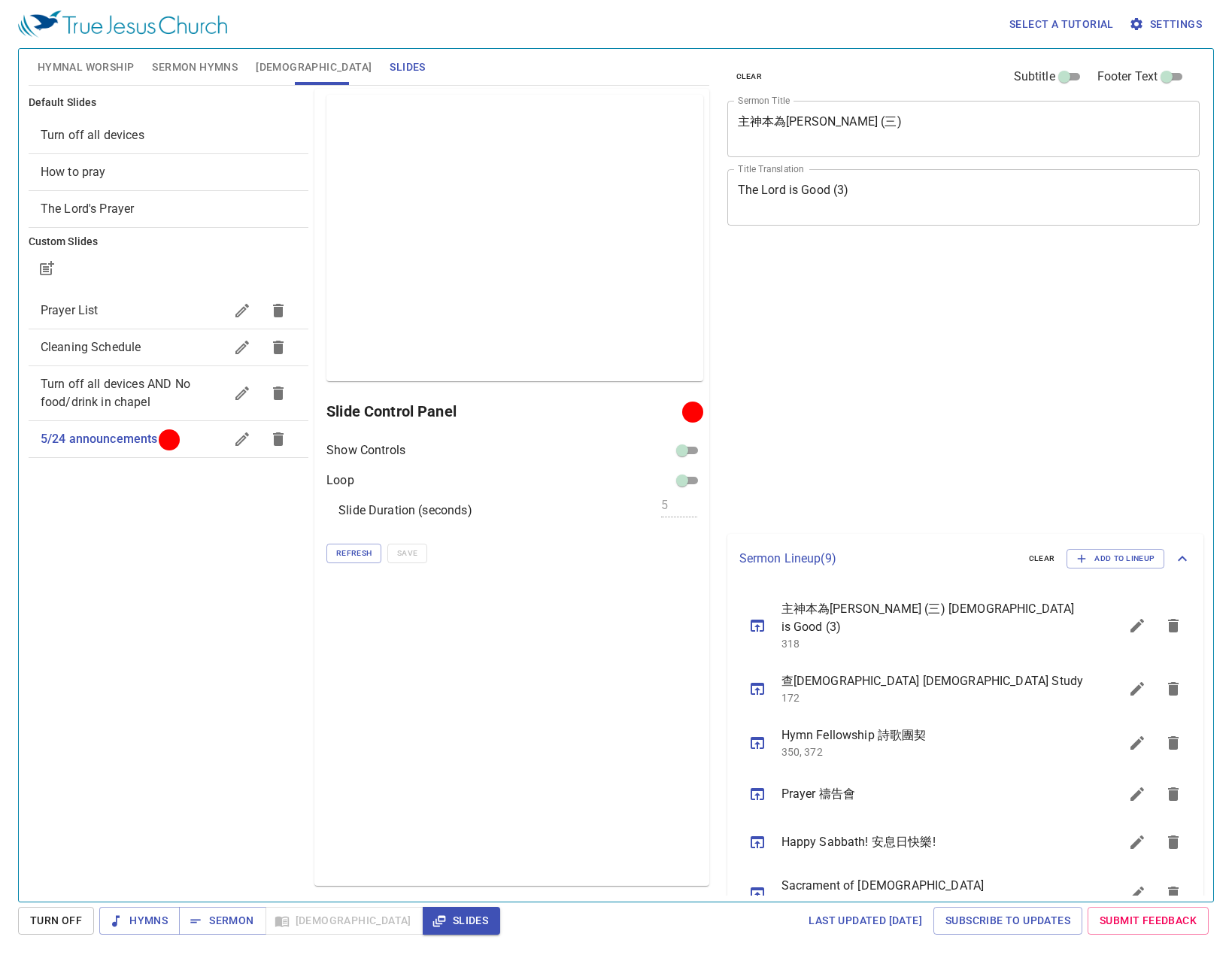 Image resolution: width=1232 pixels, height=955 pixels. Describe the element at coordinates (115, 393) in the screenshot. I see `span: Turn off all devices AND No food/drink in chapel` at that location.